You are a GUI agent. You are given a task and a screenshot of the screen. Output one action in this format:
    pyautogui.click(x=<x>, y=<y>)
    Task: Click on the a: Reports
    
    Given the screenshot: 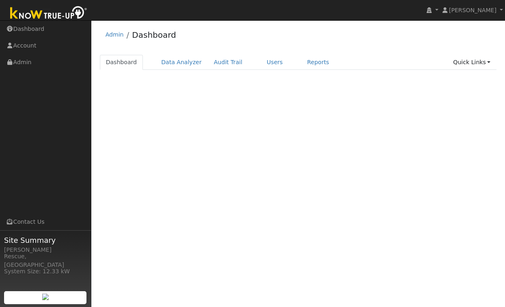 What is the action you would take?
    pyautogui.click(x=318, y=62)
    